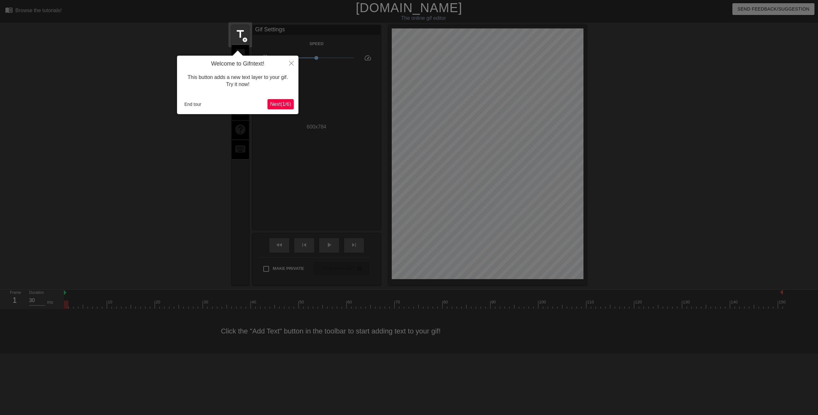  I want to click on span: Next ( 1 / 6 ), so click(280, 104).